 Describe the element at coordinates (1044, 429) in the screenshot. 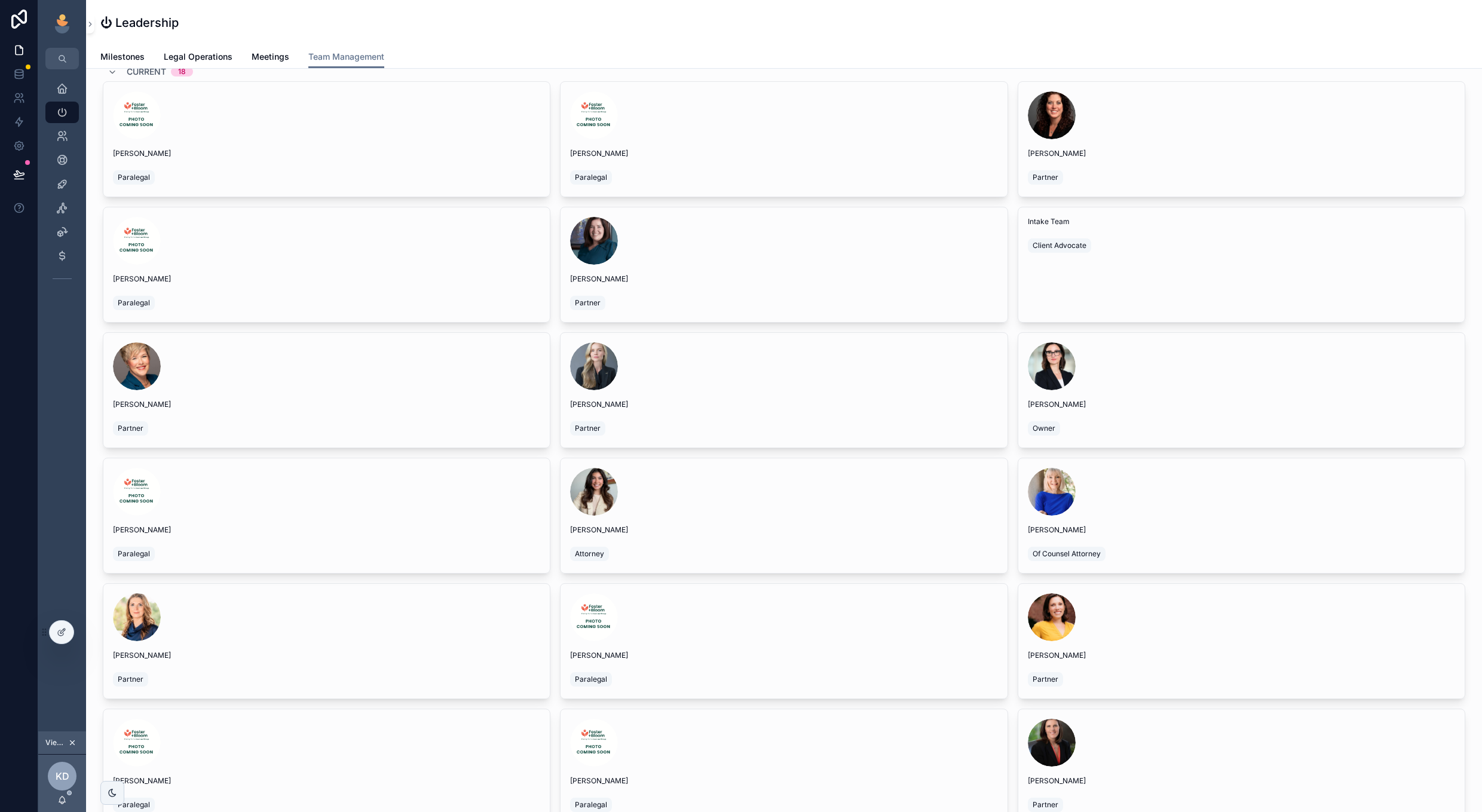

I see `span: Owner` at that location.